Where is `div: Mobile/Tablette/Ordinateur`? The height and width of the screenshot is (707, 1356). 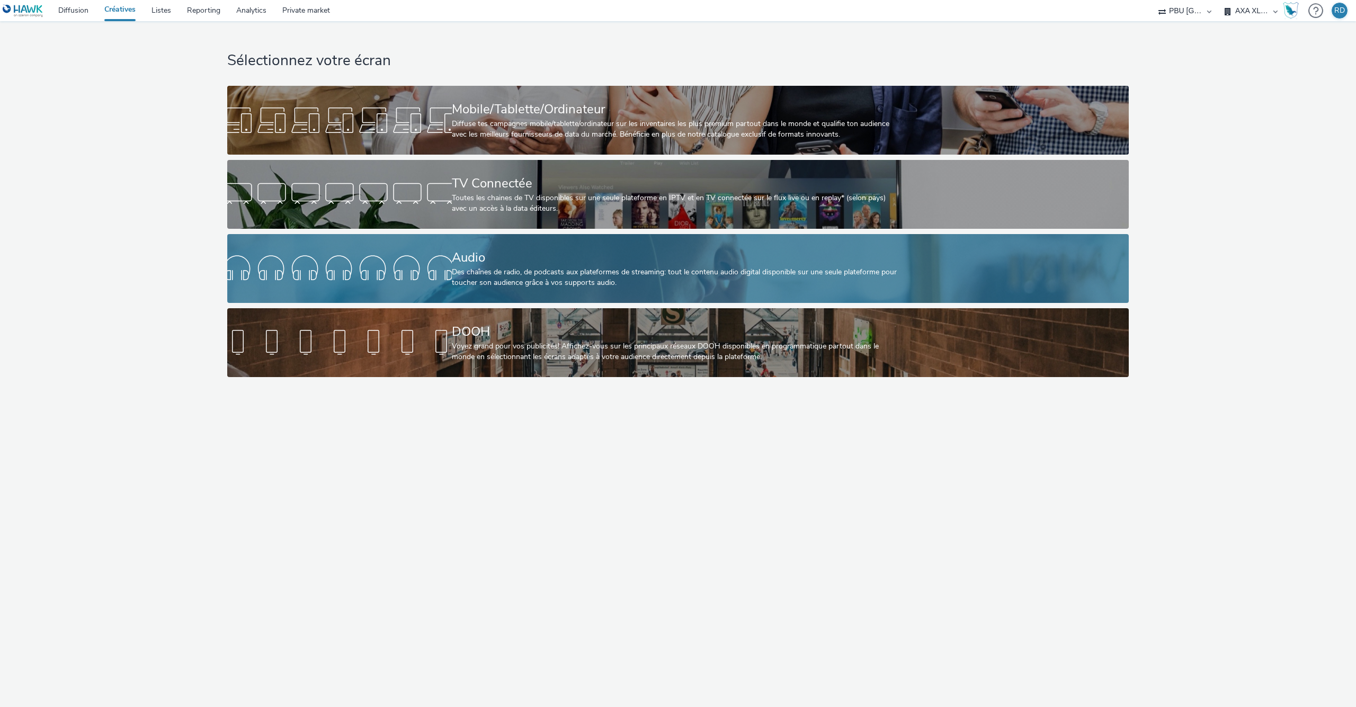
div: Mobile/Tablette/Ordinateur is located at coordinates (676, 109).